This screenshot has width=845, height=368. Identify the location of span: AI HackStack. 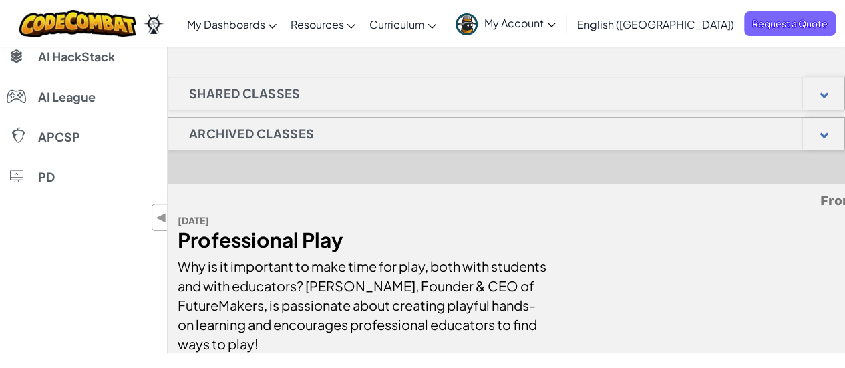
(76, 57).